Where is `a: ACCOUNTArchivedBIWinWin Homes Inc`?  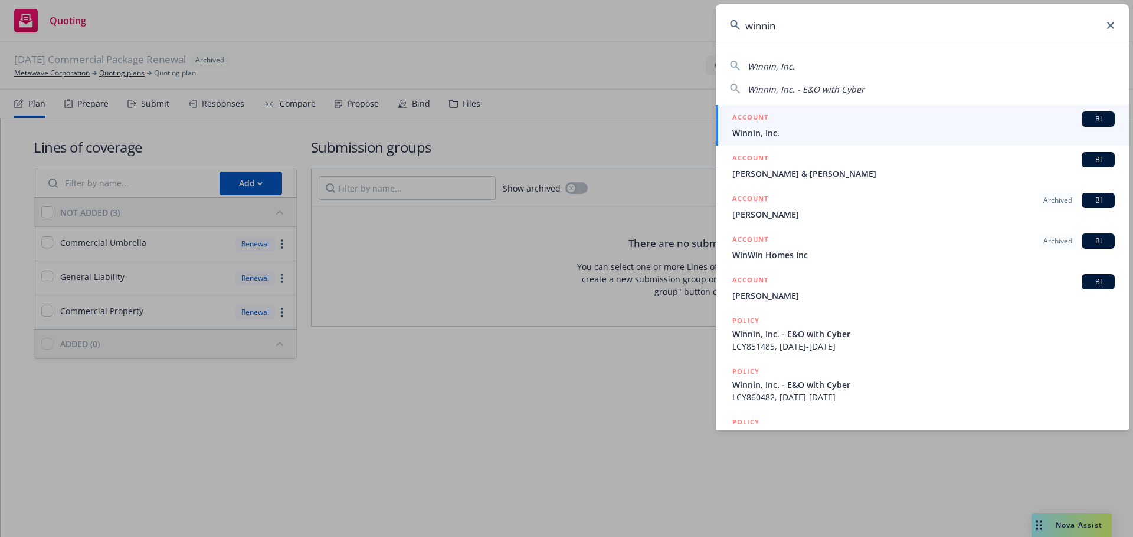 a: ACCOUNTArchivedBIWinWin Homes Inc is located at coordinates (922, 247).